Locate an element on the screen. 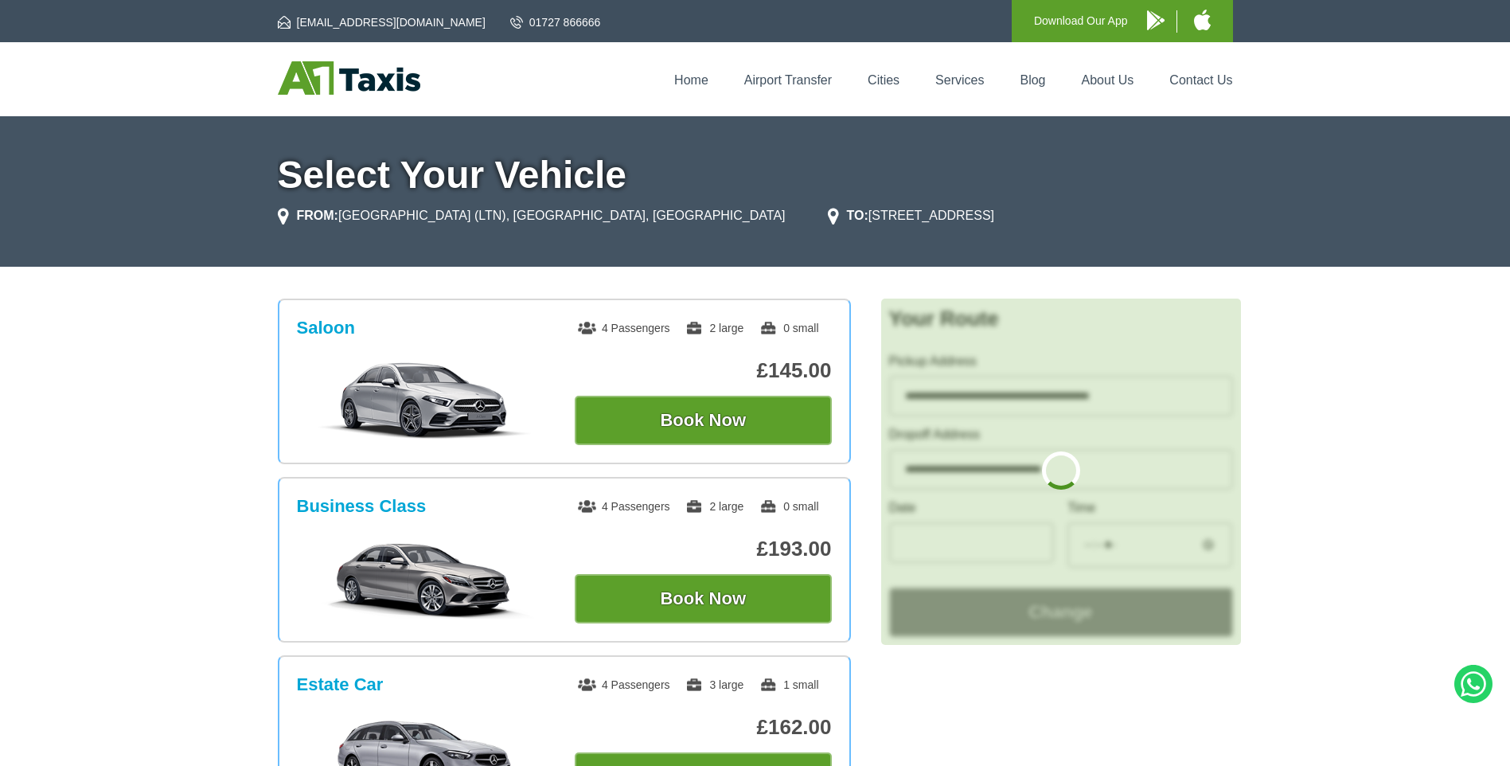  span: 1 small is located at coordinates (789, 685).